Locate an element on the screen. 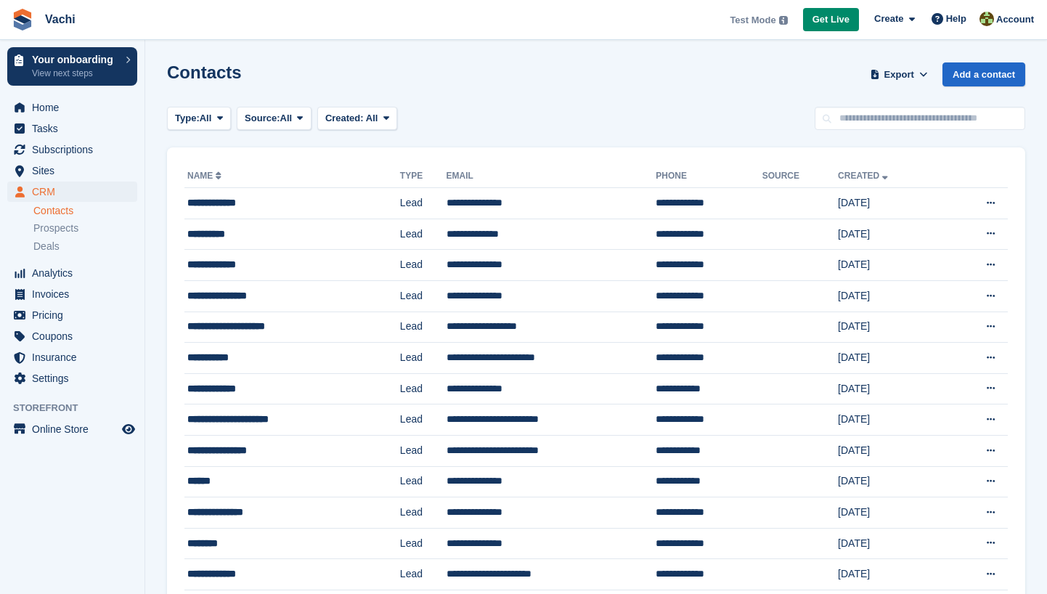 The width and height of the screenshot is (1047, 594). button: Type: All is located at coordinates (199, 118).